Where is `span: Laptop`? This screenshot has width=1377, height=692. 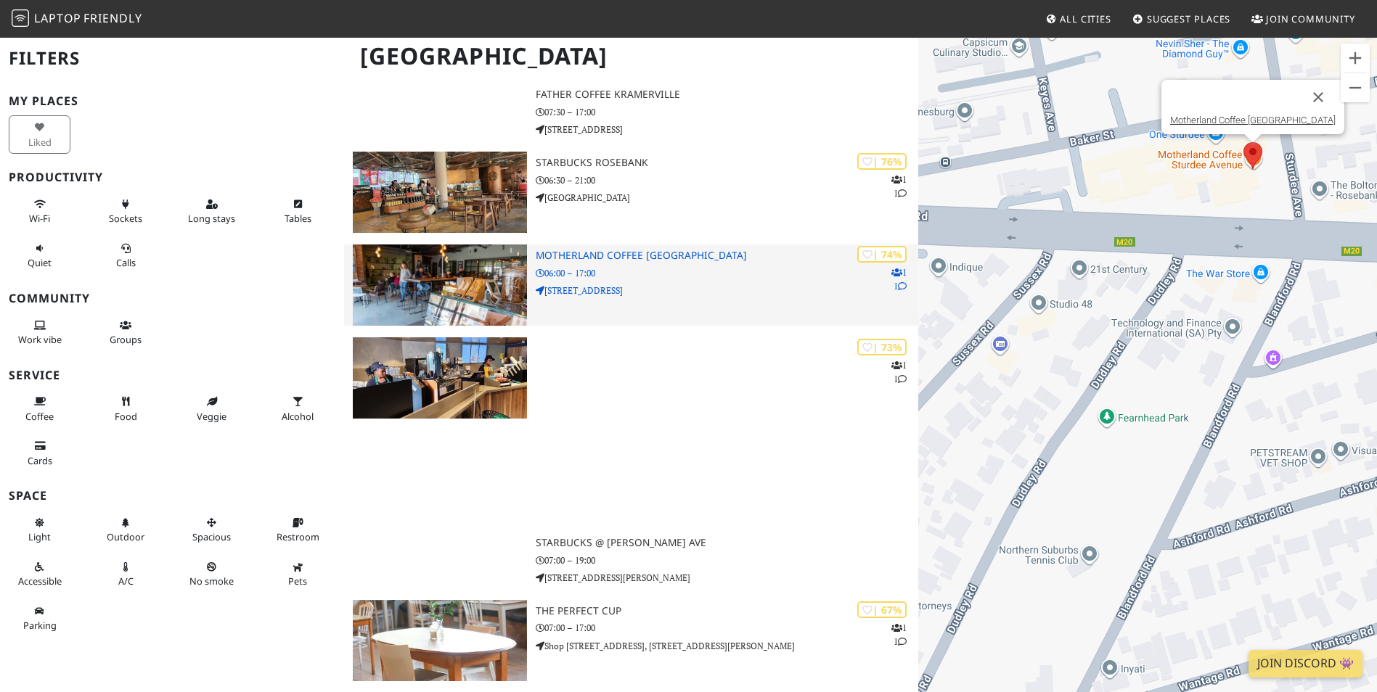 span: Laptop is located at coordinates (57, 18).